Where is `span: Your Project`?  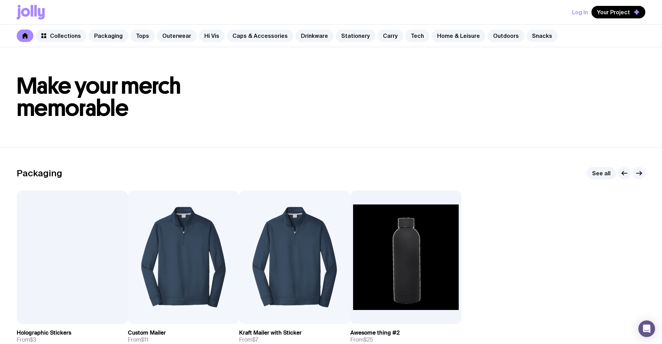 span: Your Project is located at coordinates (614, 12).